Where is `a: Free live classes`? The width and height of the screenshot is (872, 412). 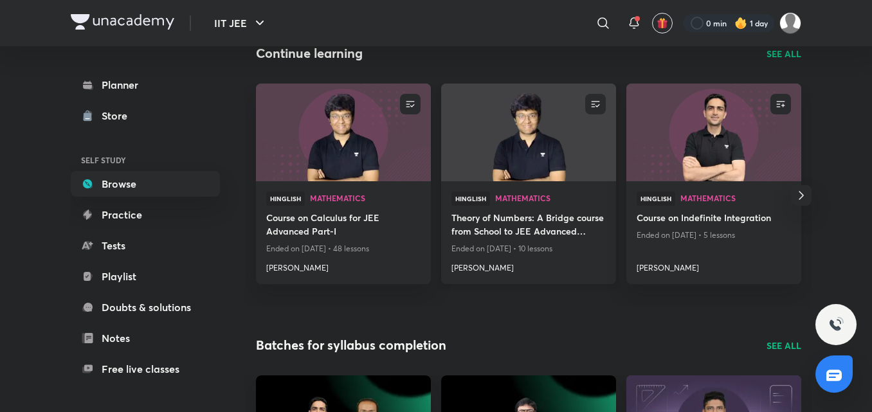 a: Free live classes is located at coordinates (145, 369).